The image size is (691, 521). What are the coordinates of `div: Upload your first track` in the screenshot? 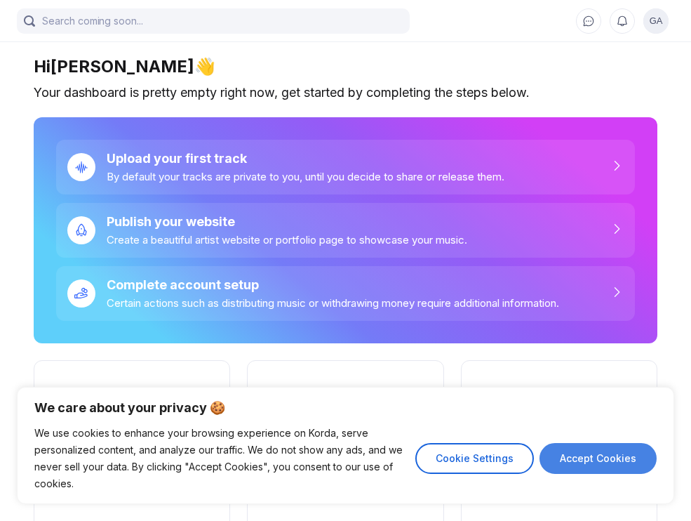 It's located at (305, 158).